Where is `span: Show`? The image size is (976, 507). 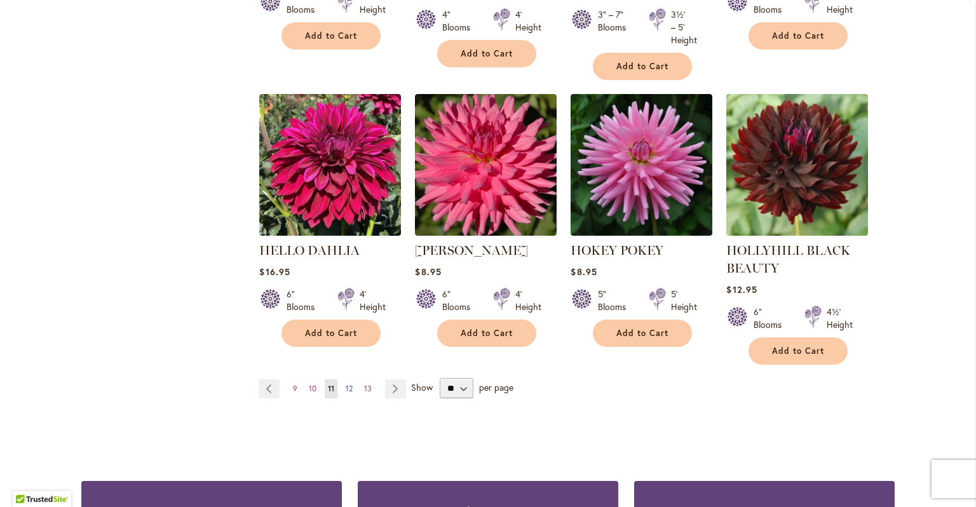
span: Show is located at coordinates (422, 387).